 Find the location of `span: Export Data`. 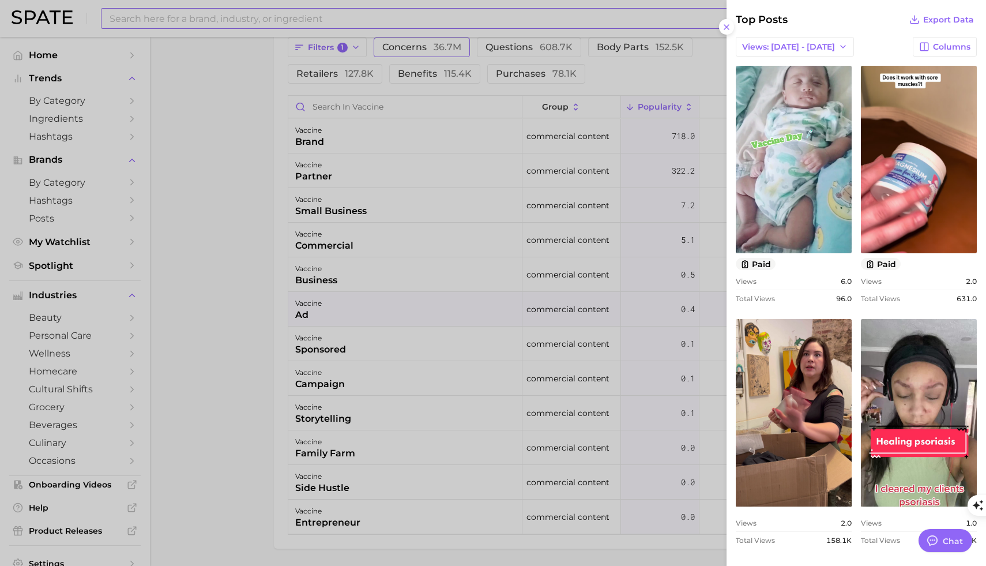

span: Export Data is located at coordinates (949, 20).